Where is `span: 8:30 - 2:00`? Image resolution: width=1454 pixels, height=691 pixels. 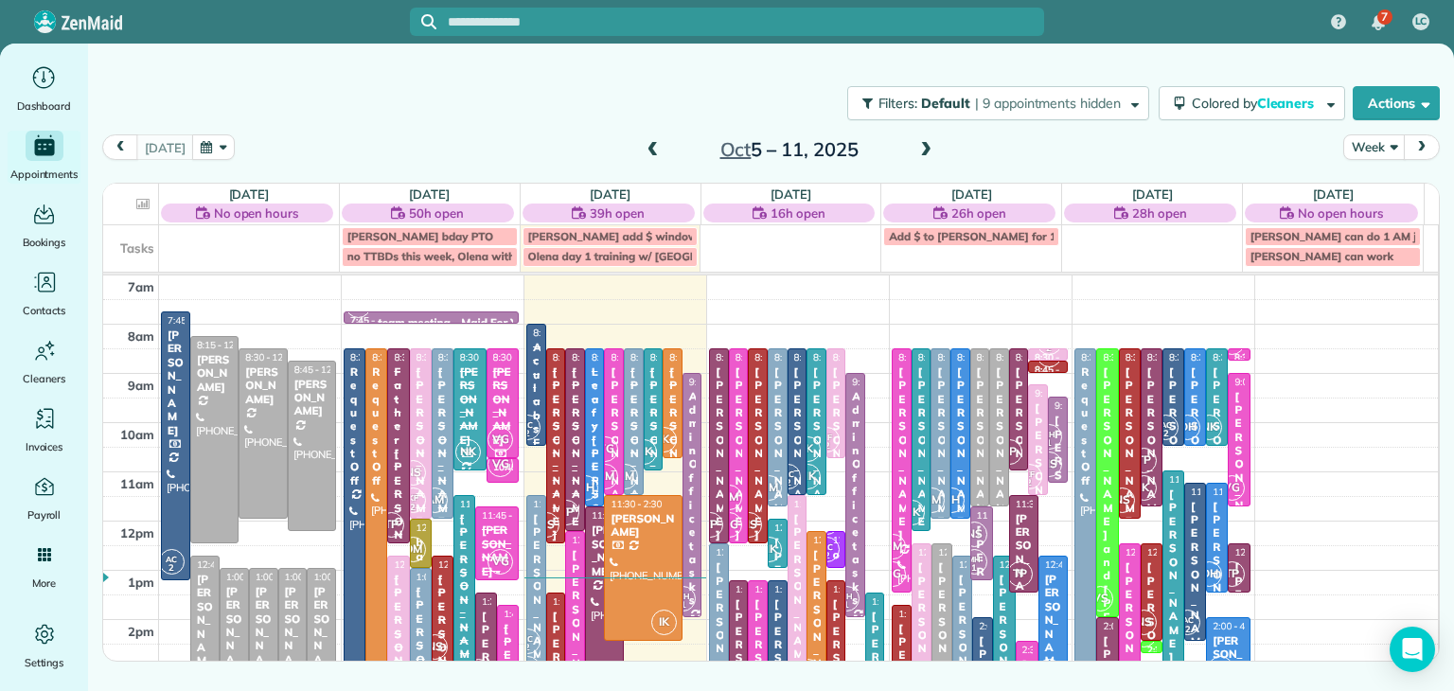 span: 8:30 - 2:00 is located at coordinates (1126, 357).